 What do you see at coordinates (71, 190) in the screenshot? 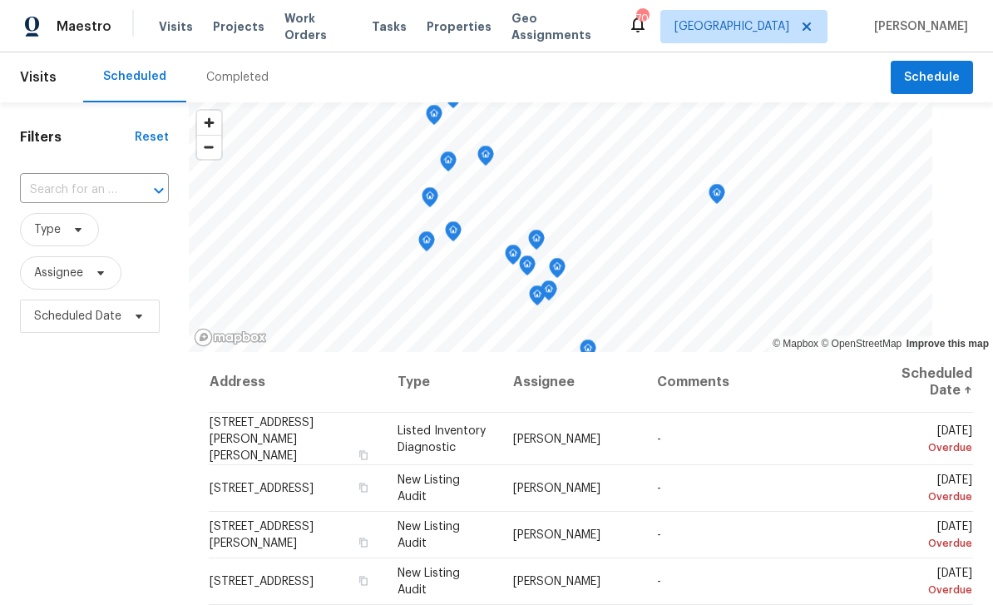
I see `input: Search for an address...` at bounding box center [71, 190].